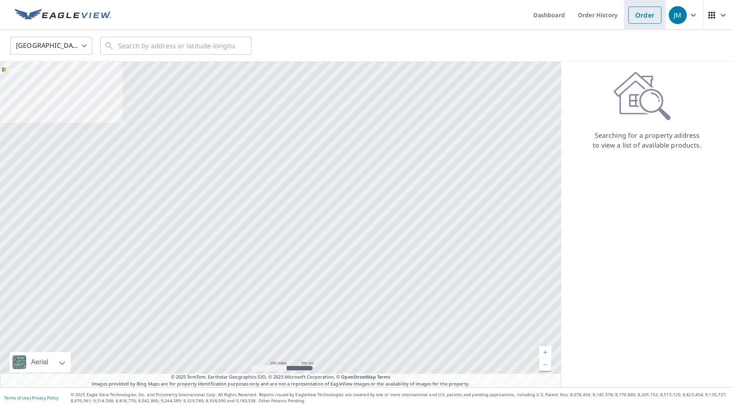 The width and height of the screenshot is (733, 408). What do you see at coordinates (384, 377) in the screenshot?
I see `a: Terms` at bounding box center [384, 377].